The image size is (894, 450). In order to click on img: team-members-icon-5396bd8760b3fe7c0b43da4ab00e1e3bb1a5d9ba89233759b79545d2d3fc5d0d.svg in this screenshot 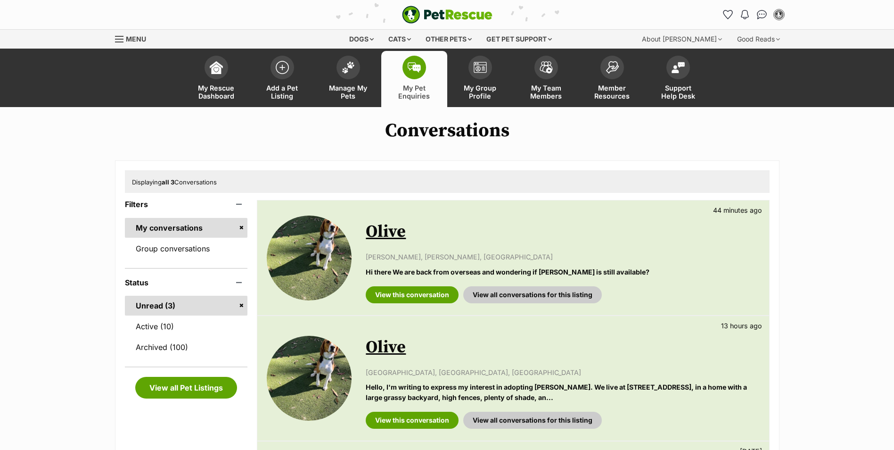, I will do `click(546, 67)`.